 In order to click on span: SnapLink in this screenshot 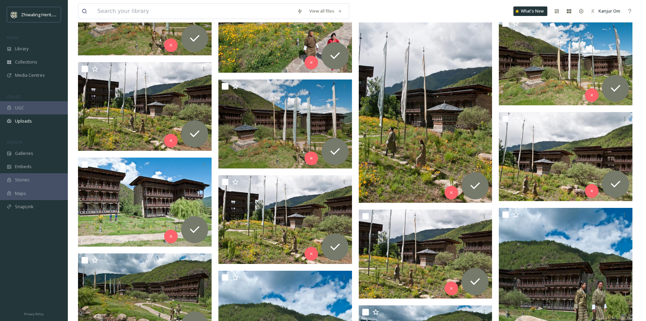, I will do `click(24, 206)`.